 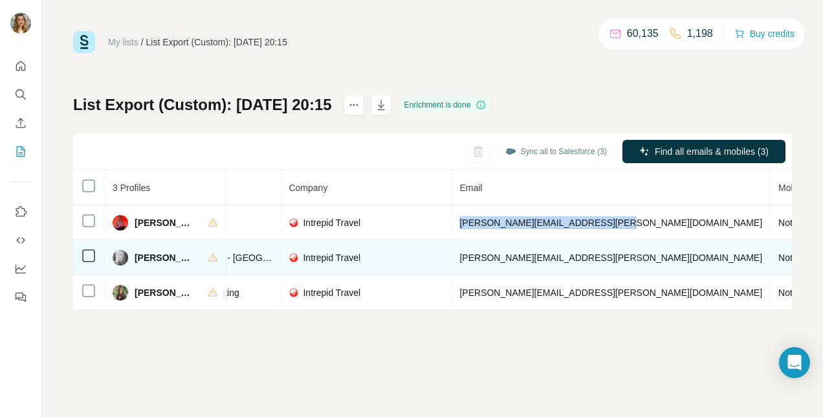 What do you see at coordinates (795, 362) in the screenshot?
I see `div: Open Intercom Messenger` at bounding box center [795, 362].